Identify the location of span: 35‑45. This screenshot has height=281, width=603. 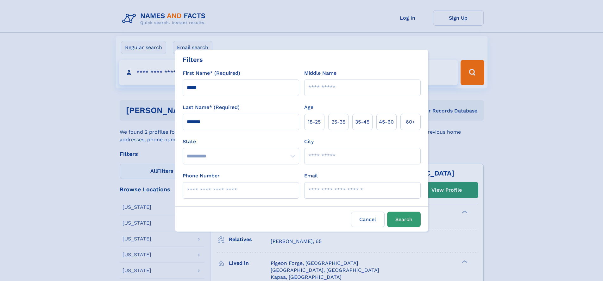
(362, 122).